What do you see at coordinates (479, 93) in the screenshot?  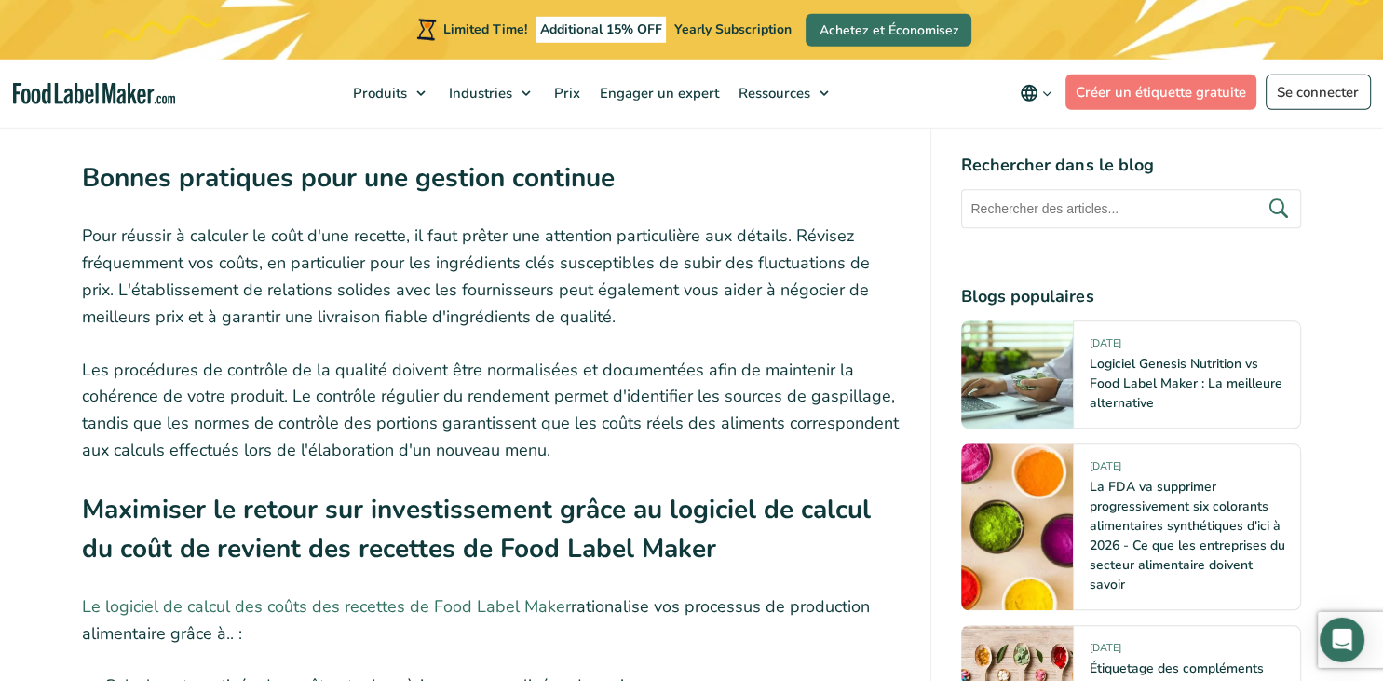 I see `span: Industries` at bounding box center [479, 93].